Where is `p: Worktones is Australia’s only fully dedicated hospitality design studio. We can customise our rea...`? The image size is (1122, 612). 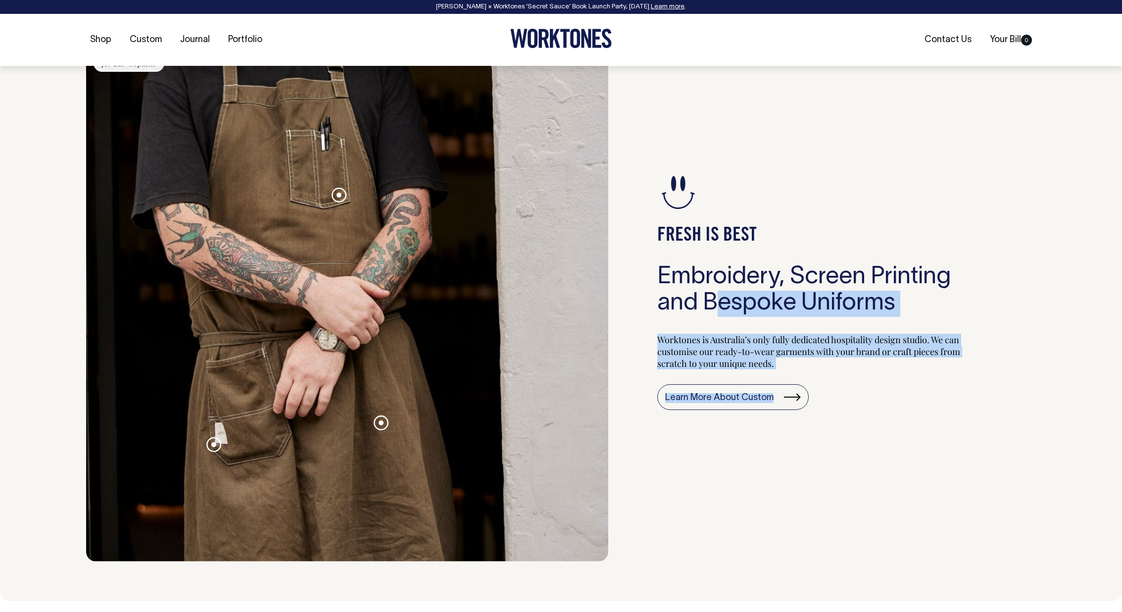 p: Worktones is Australia’s only fully dedicated hospitality design studio. We can customise our rea... is located at coordinates (823, 351).